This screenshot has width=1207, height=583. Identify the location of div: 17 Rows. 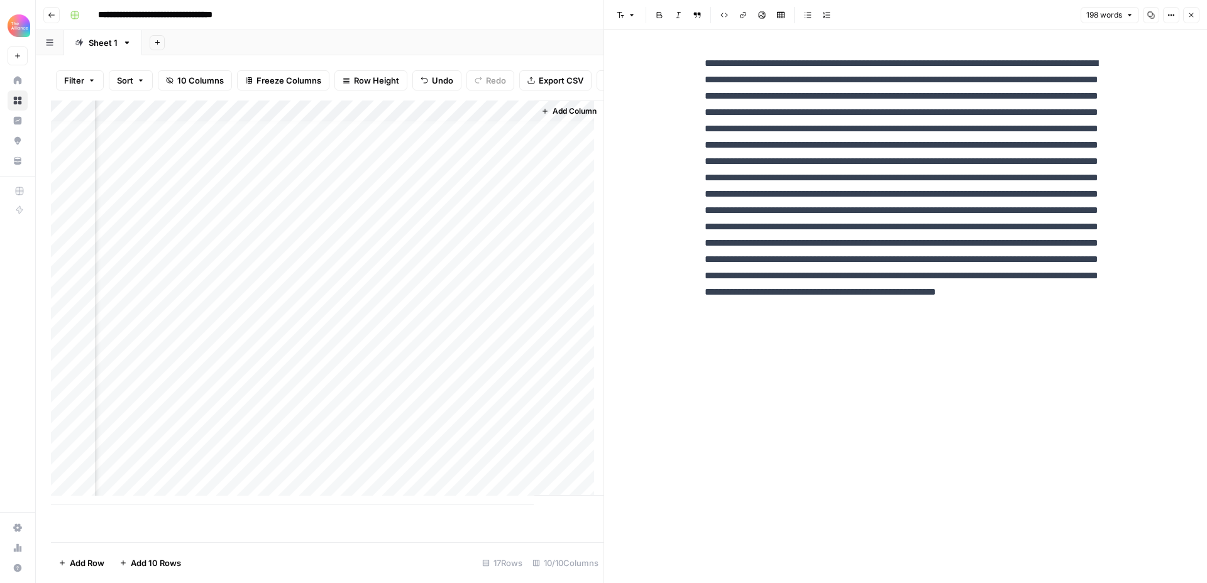
(502, 563).